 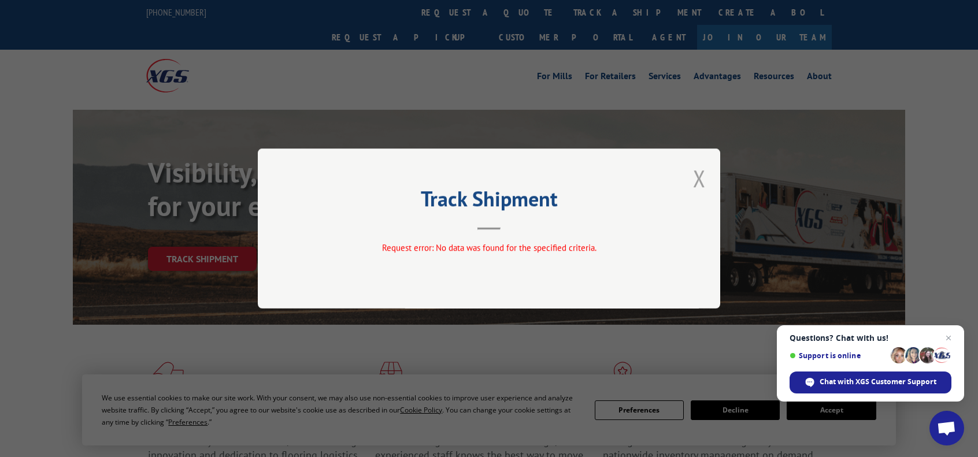 What do you see at coordinates (700, 178) in the screenshot?
I see `button: Close modal` at bounding box center [700, 178].